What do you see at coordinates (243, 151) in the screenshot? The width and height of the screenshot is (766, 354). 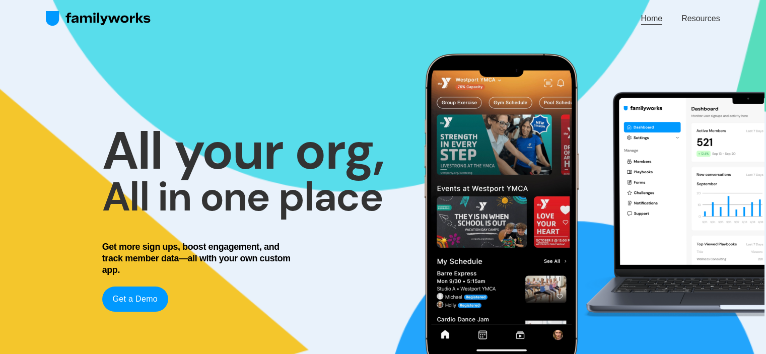 I see `strong: All your org,` at bounding box center [243, 151].